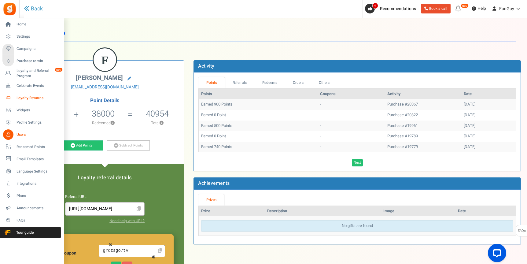 The height and width of the screenshot is (264, 527). What do you see at coordinates (38, 183) in the screenshot?
I see `span: Integrations` at bounding box center [38, 183].